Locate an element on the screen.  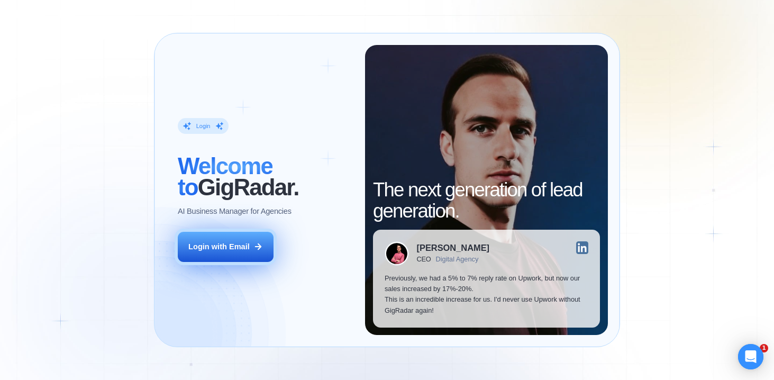
p: Previously, we had a 5% to 7% reply rate on Upwork, but now our sales increased by 17%-20%. This ... is located at coordinates (486, 294).